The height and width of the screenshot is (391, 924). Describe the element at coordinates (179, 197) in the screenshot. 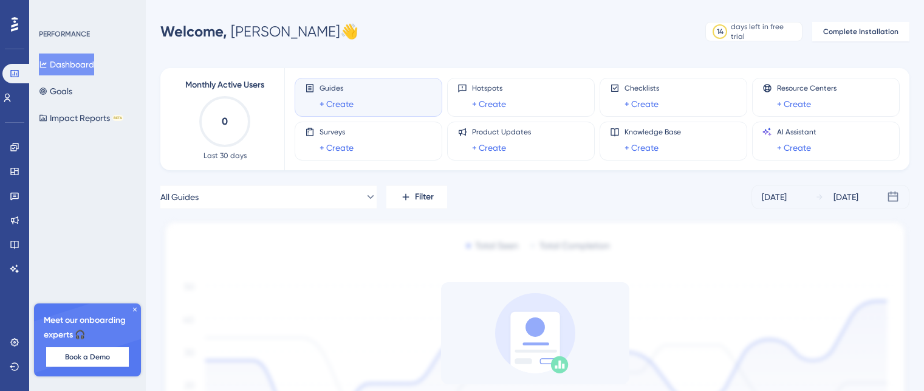

I see `span: All Guides` at that location.